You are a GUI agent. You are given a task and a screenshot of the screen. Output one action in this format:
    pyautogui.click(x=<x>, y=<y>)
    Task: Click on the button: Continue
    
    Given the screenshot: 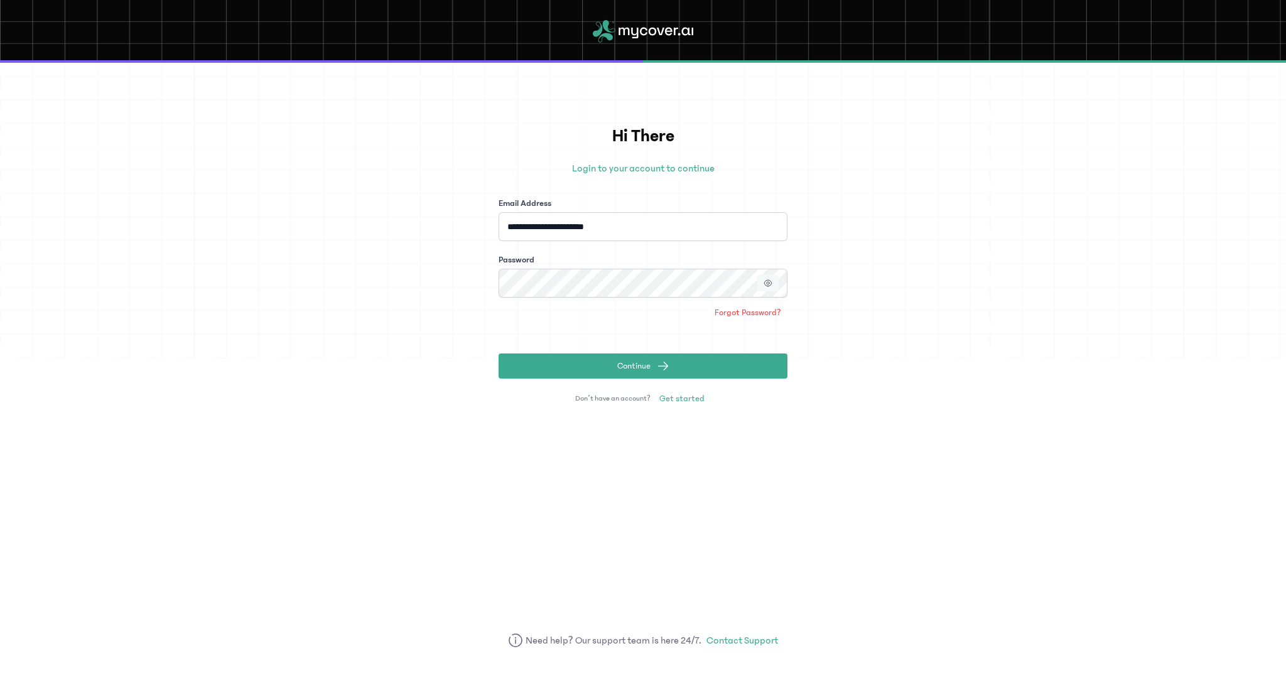 What is the action you would take?
    pyautogui.click(x=643, y=366)
    